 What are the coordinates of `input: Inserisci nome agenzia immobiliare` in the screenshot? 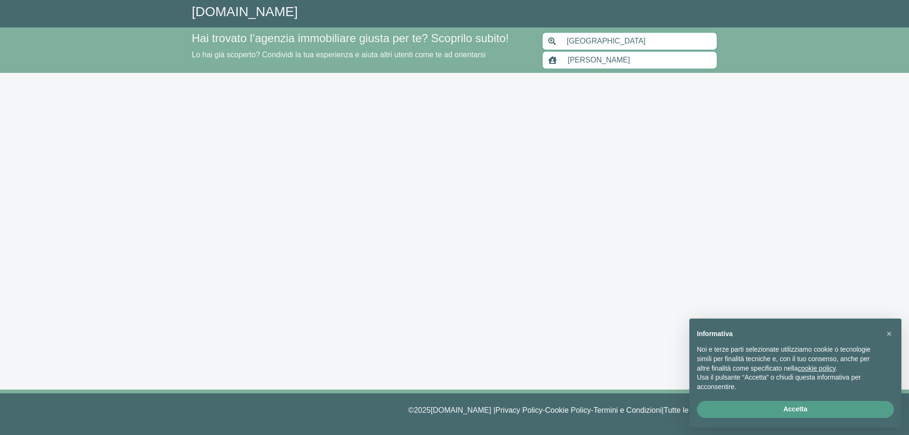 It's located at (640, 60).